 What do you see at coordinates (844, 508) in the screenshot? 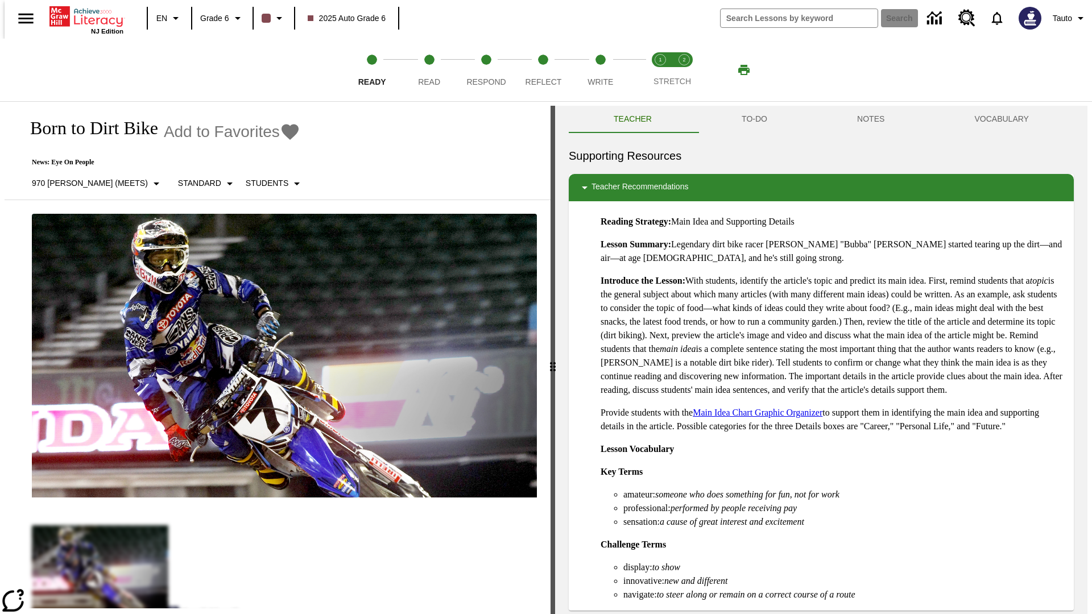
I see `li: professional:` at bounding box center [844, 508].